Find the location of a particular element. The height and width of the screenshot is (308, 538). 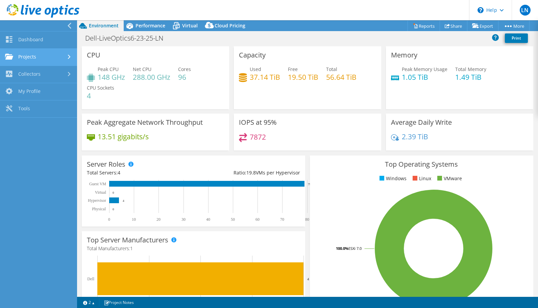

h3: Top Operating Systems is located at coordinates (422, 164).